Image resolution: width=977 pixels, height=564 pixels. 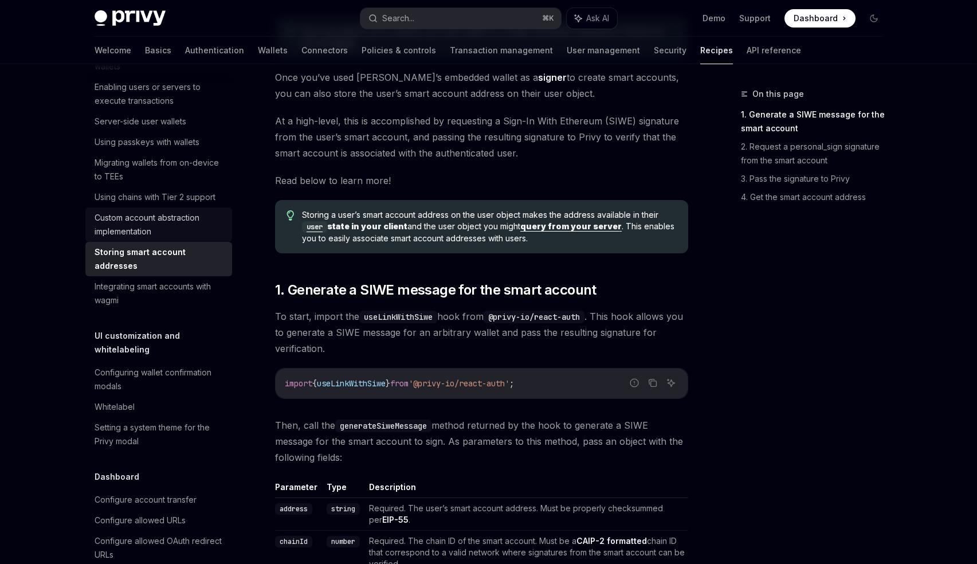 What do you see at coordinates (383, 426) in the screenshot?
I see `code: generateSiweMessage` at bounding box center [383, 426].